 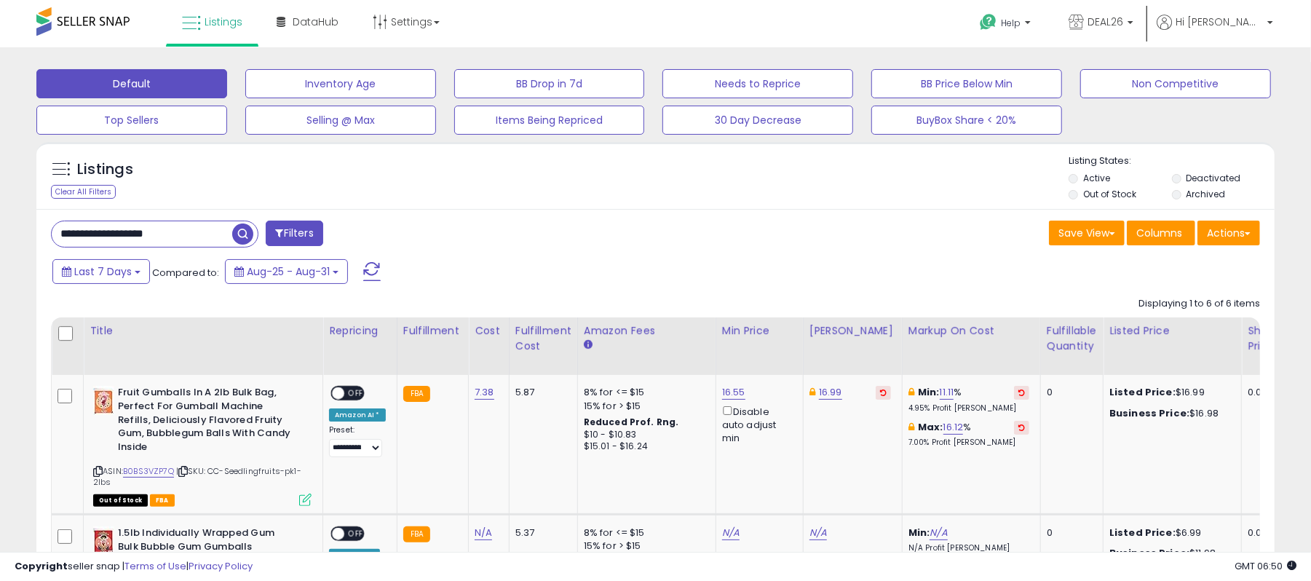 I want to click on button: 30 Day Decrease, so click(x=758, y=120).